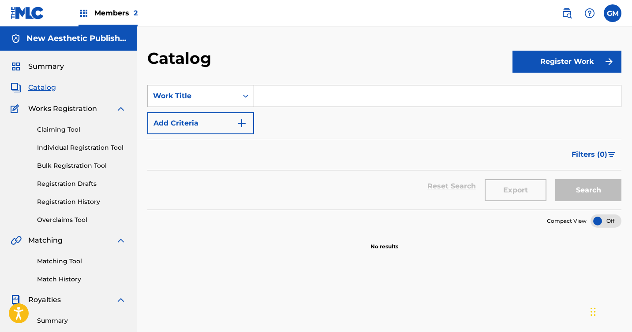  What do you see at coordinates (566, 13) in the screenshot?
I see `a: Public Search` at bounding box center [566, 13].